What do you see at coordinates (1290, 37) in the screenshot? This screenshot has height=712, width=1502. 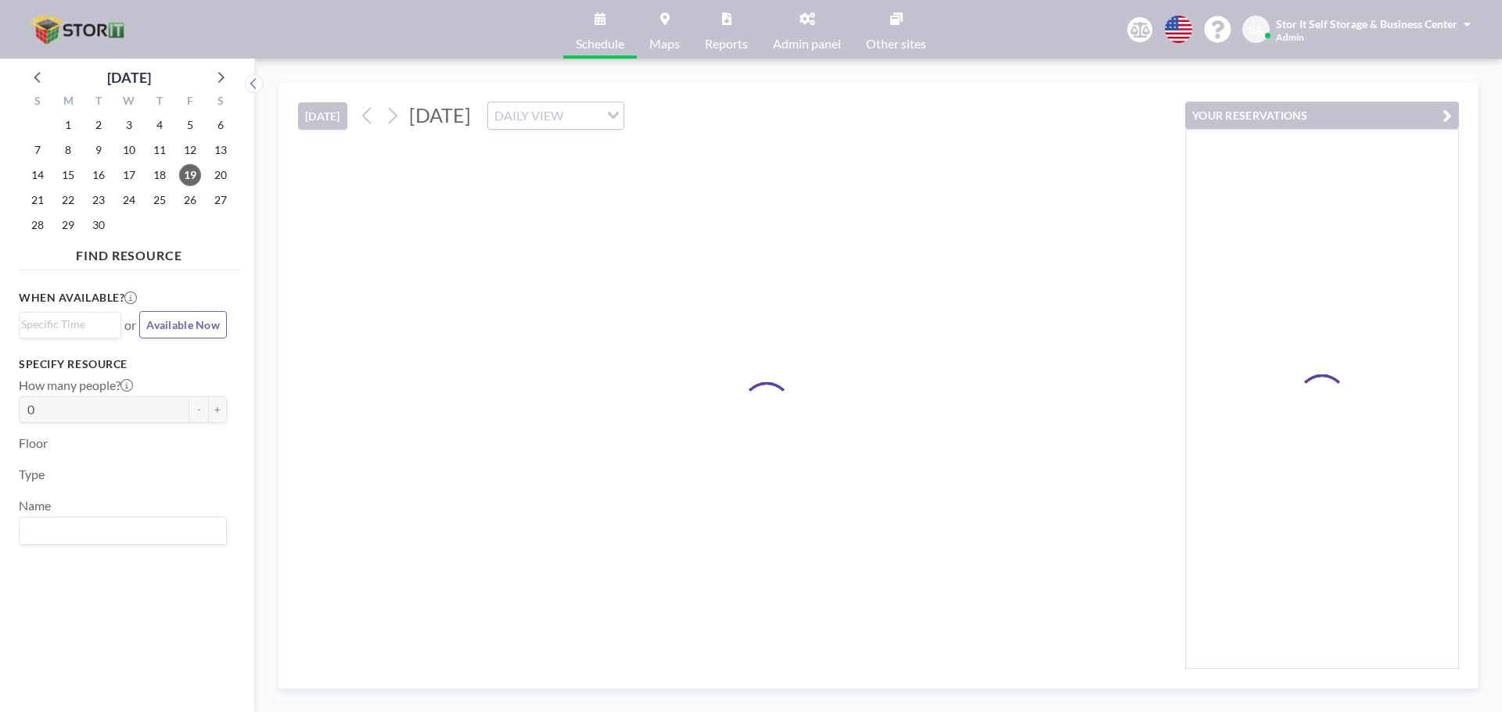 I see `span: Admin` at bounding box center [1290, 37].